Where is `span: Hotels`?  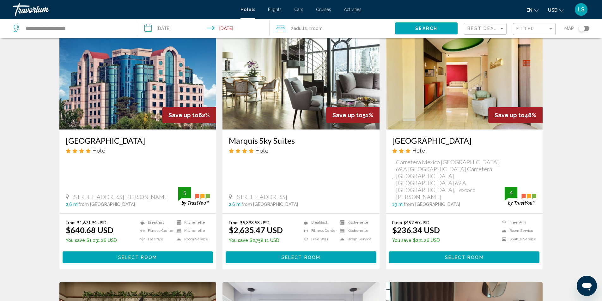
span: Hotels is located at coordinates (248, 9).